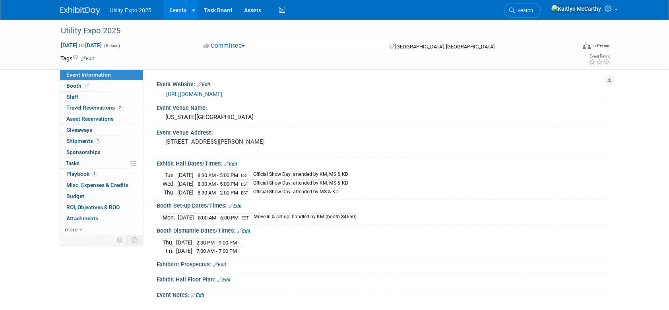  Describe the element at coordinates (101, 152) in the screenshot. I see `a: Sponsorships` at that location.